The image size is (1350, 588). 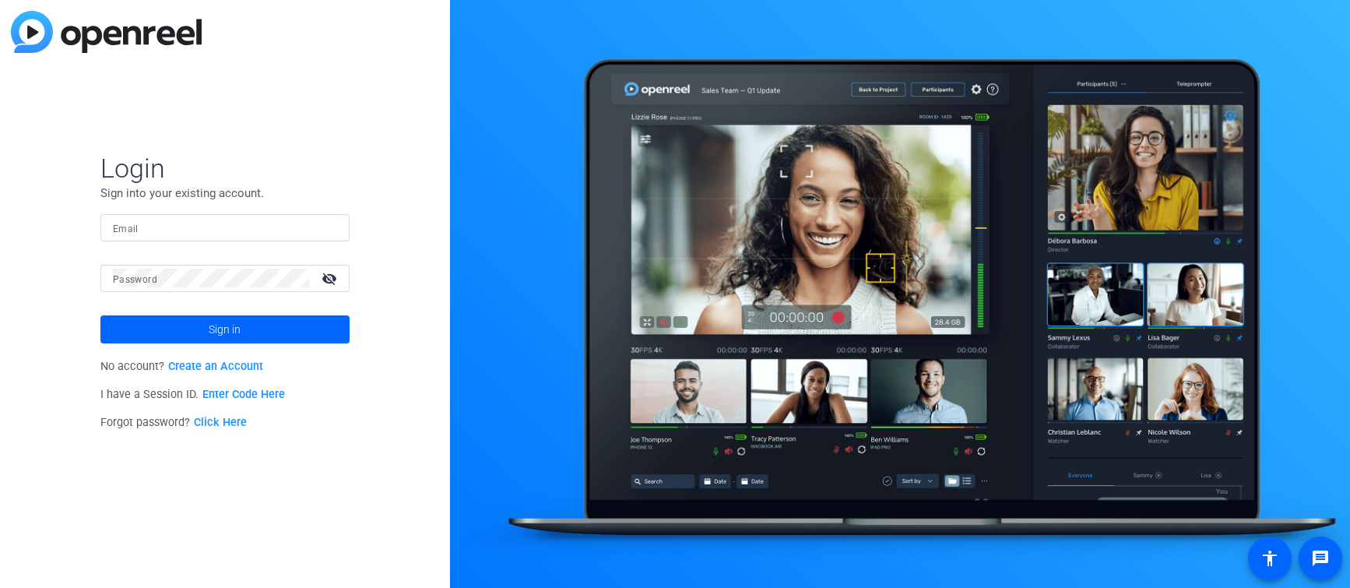 What do you see at coordinates (225, 329) in the screenshot?
I see `button: Sign in` at bounding box center [225, 329].